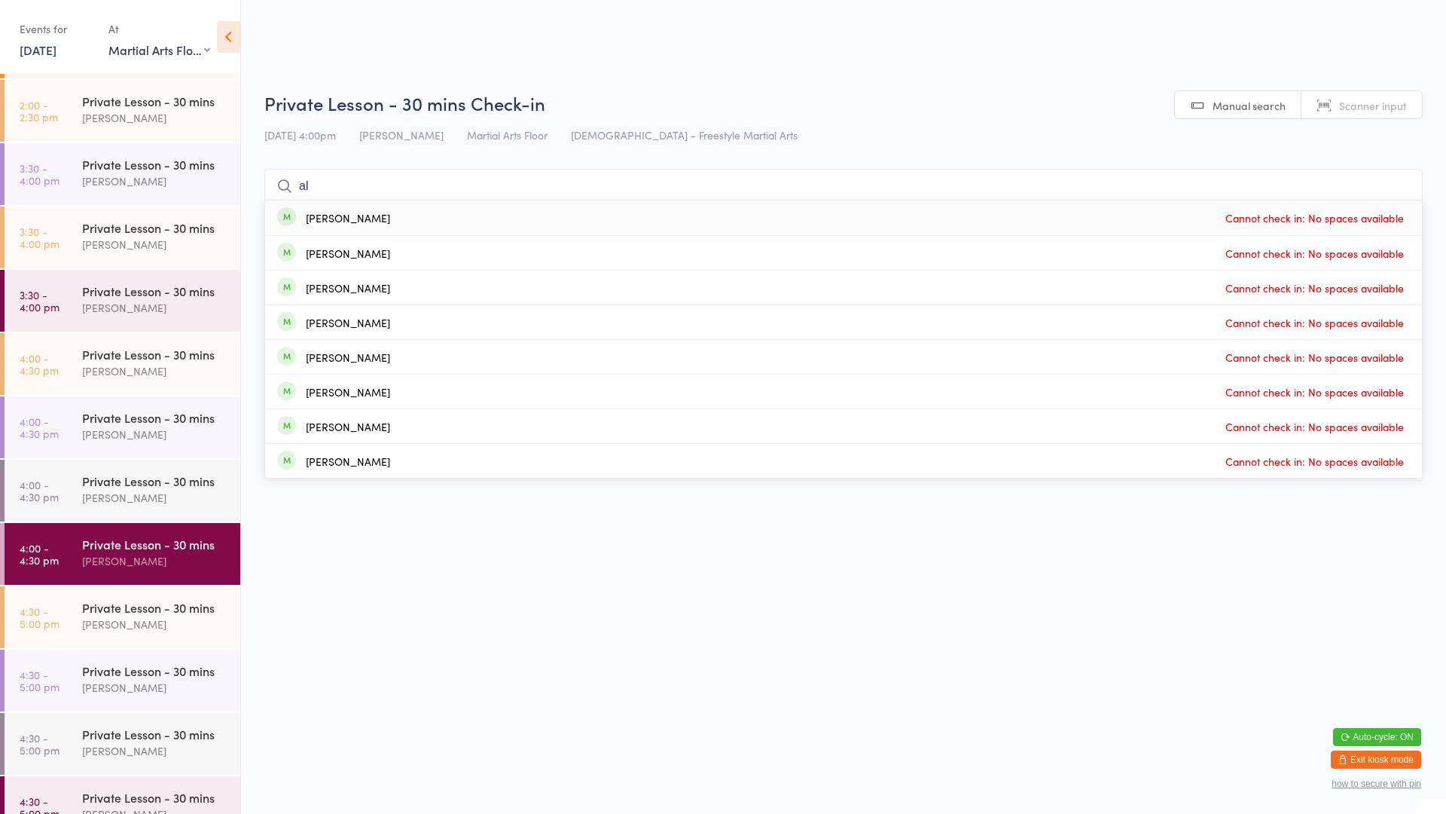 This screenshot has height=814, width=1446. Describe the element at coordinates (1249, 105) in the screenshot. I see `span: Manual search` at that location.